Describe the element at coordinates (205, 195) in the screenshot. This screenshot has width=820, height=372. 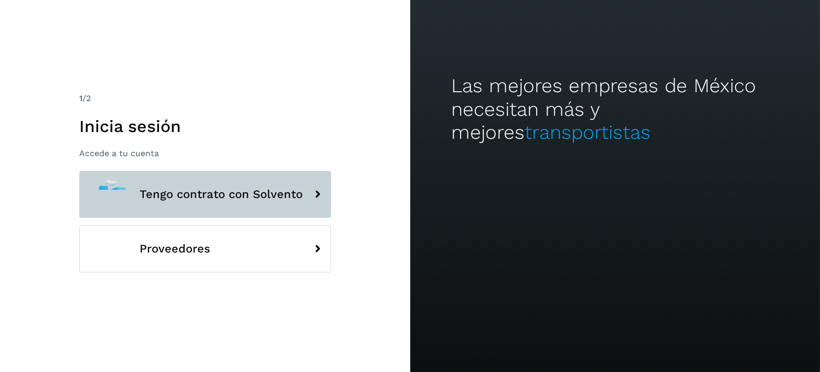
I see `button: Tengo contrato con Solvento` at that location.